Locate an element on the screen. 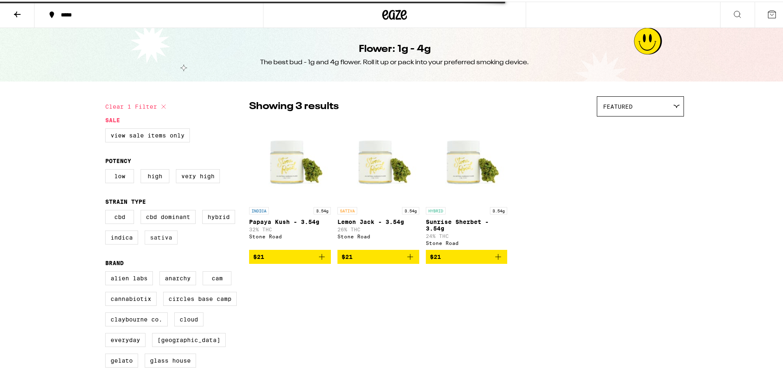 The width and height of the screenshot is (783, 375). label: Cannabiotix is located at coordinates (131, 297).